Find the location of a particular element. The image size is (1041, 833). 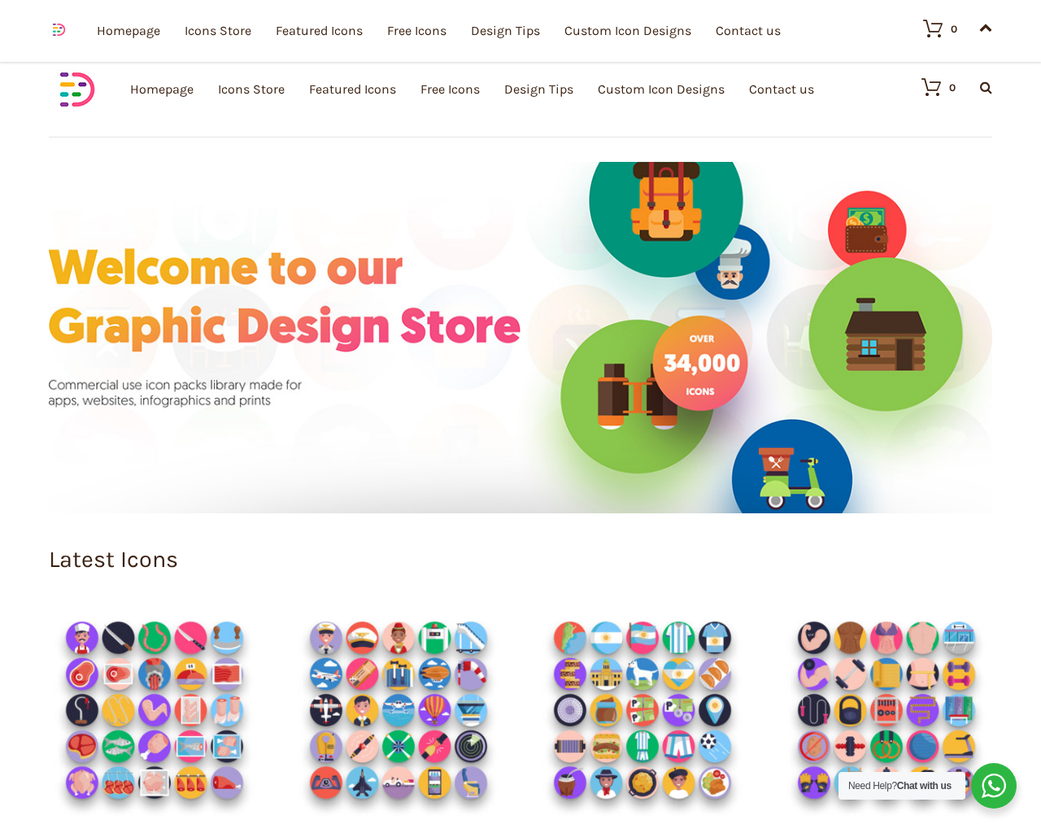

strong: Chat with us is located at coordinates (924, 786).